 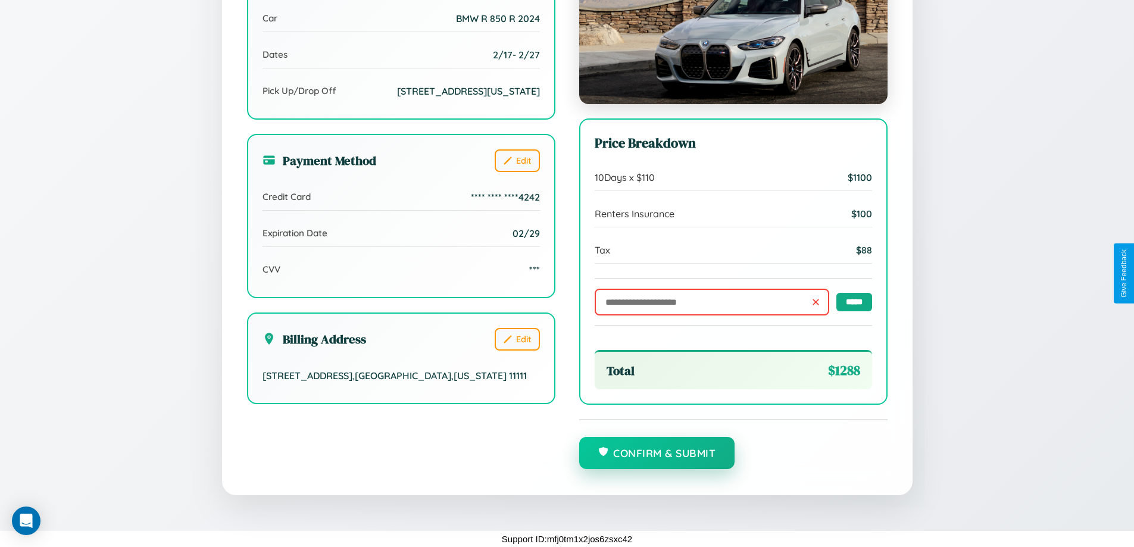 What do you see at coordinates (314, 339) in the screenshot?
I see `h3: Billing Address` at bounding box center [314, 339].